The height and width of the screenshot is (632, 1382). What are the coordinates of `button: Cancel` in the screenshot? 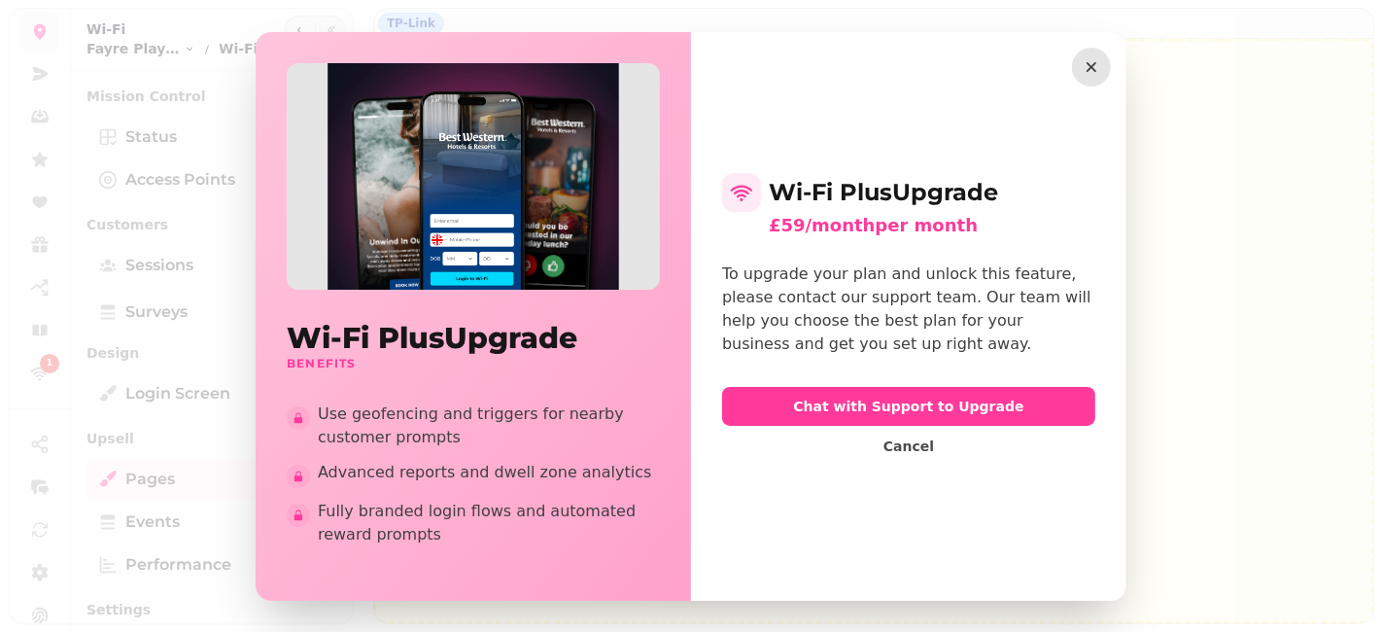 It's located at (908, 446).